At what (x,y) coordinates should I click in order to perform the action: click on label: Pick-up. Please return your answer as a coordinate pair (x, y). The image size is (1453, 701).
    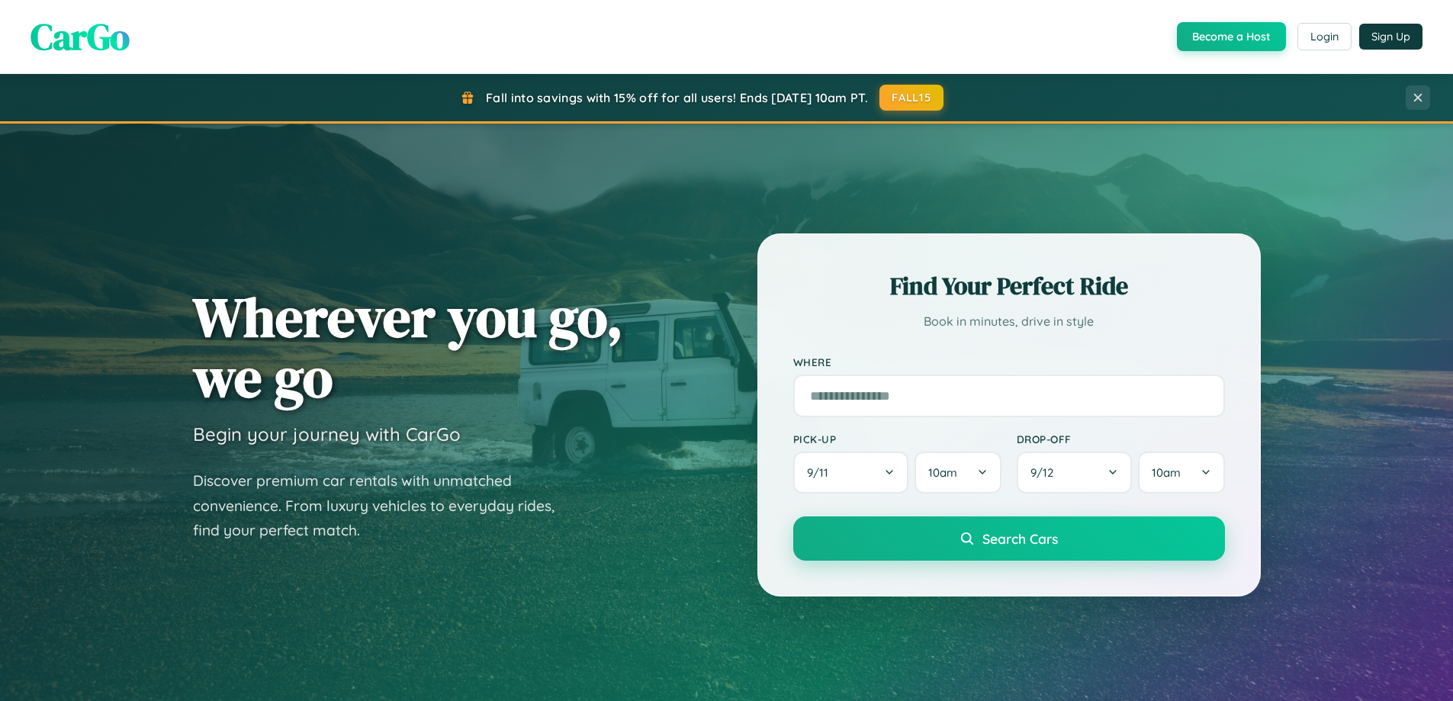
    Looking at the image, I should click on (897, 439).